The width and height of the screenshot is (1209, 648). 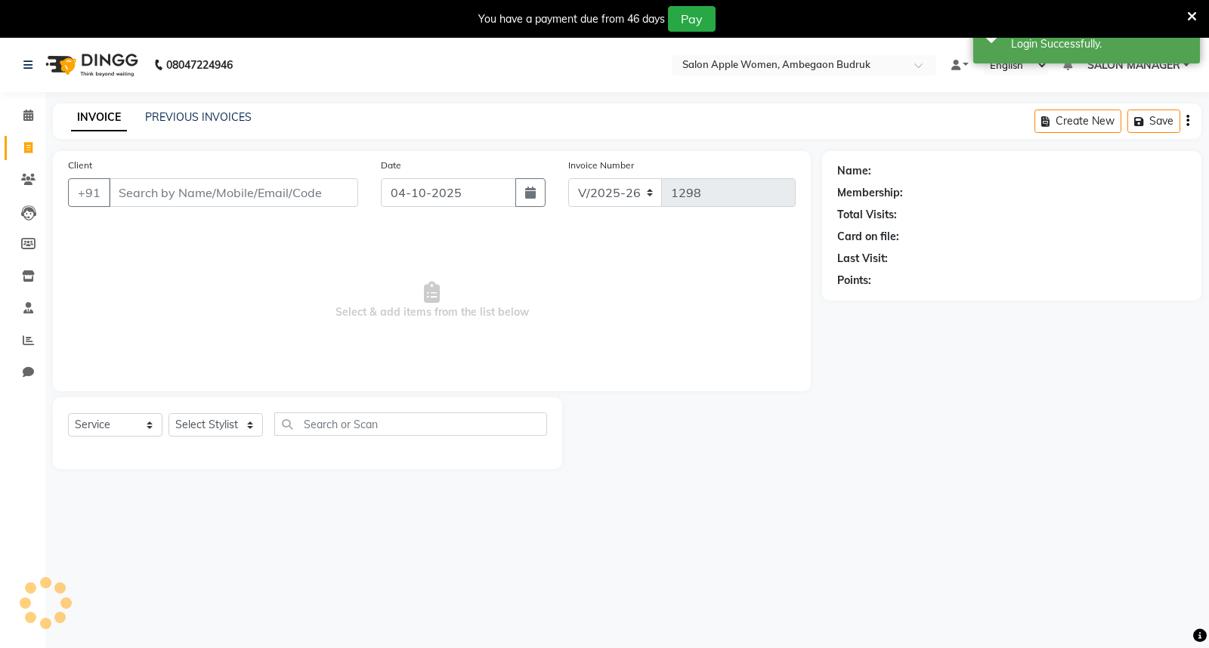 What do you see at coordinates (571, 19) in the screenshot?
I see `div: You have a payment due from 46 days` at bounding box center [571, 19].